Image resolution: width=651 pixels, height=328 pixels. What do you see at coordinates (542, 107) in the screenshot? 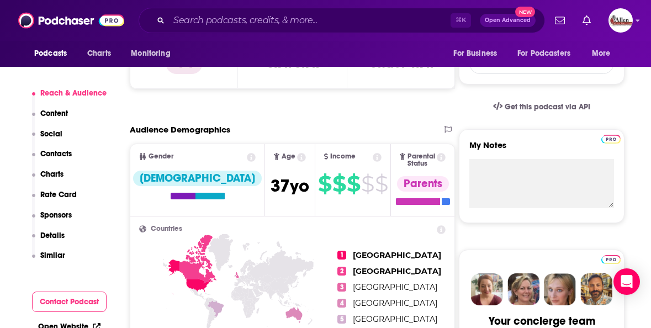
I see `a: Get this podcast via API` at bounding box center [542, 107].